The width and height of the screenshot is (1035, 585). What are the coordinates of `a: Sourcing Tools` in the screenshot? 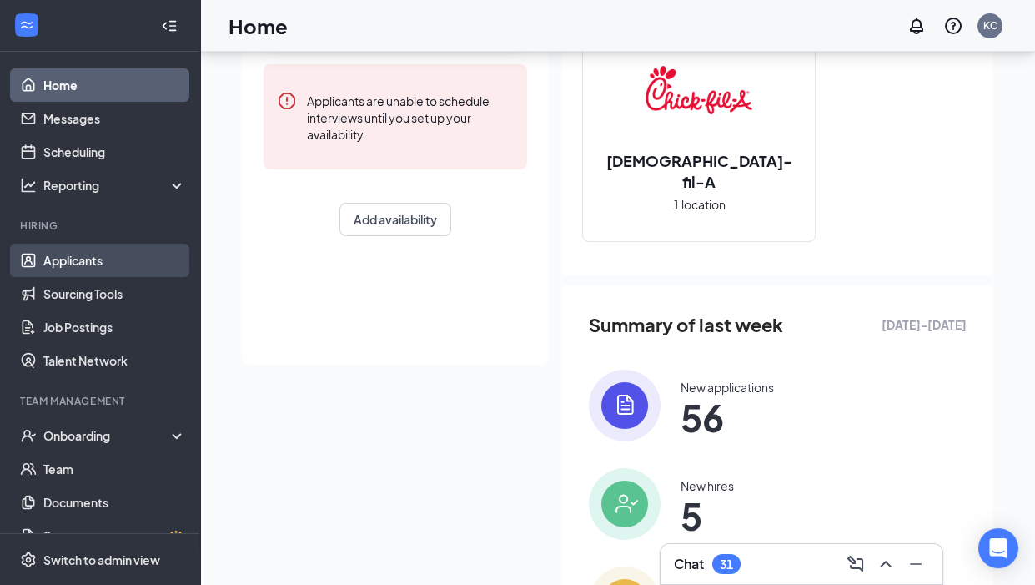 It's located at (114, 294).